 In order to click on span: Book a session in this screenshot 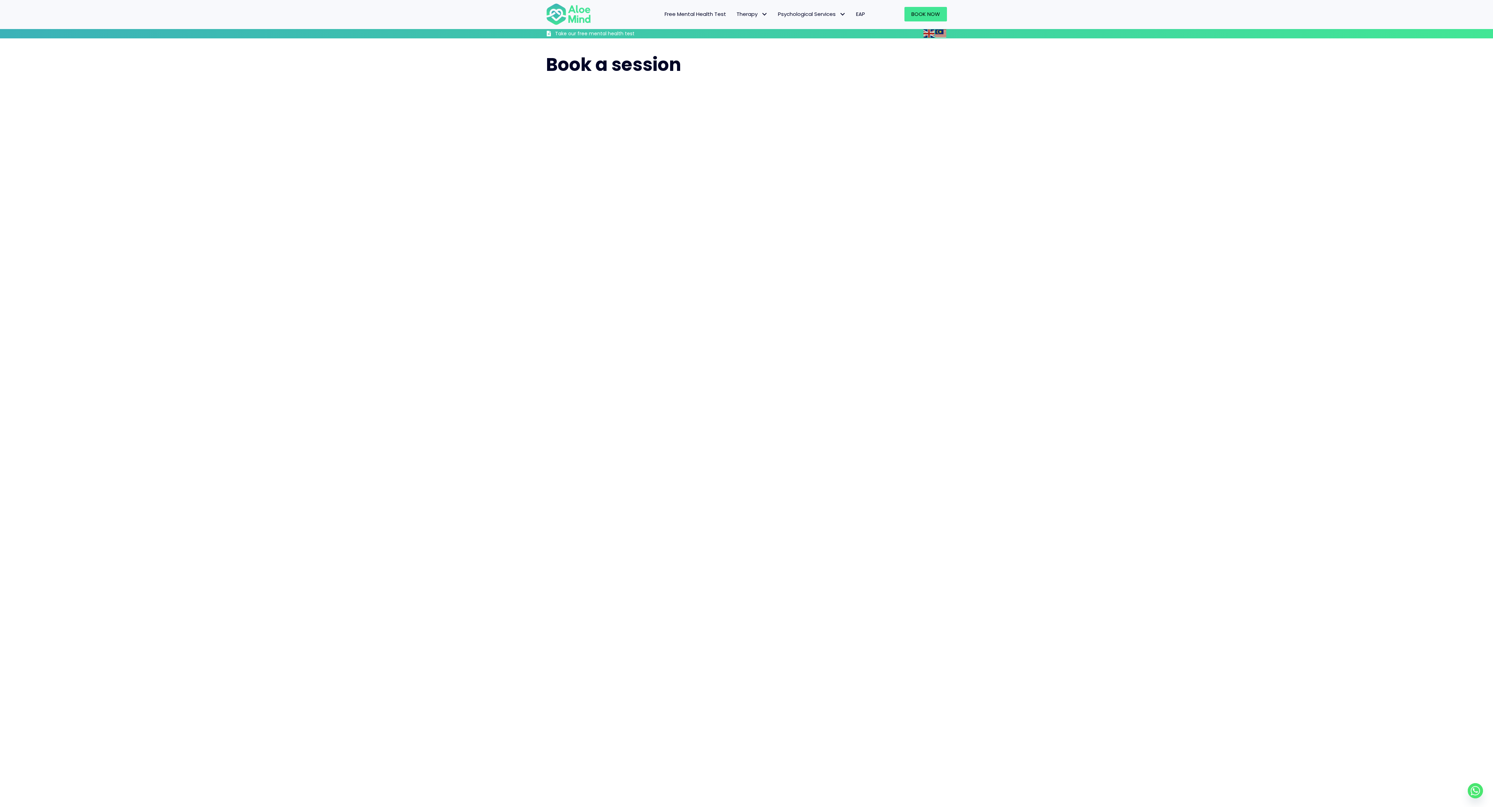, I will do `click(613, 64)`.